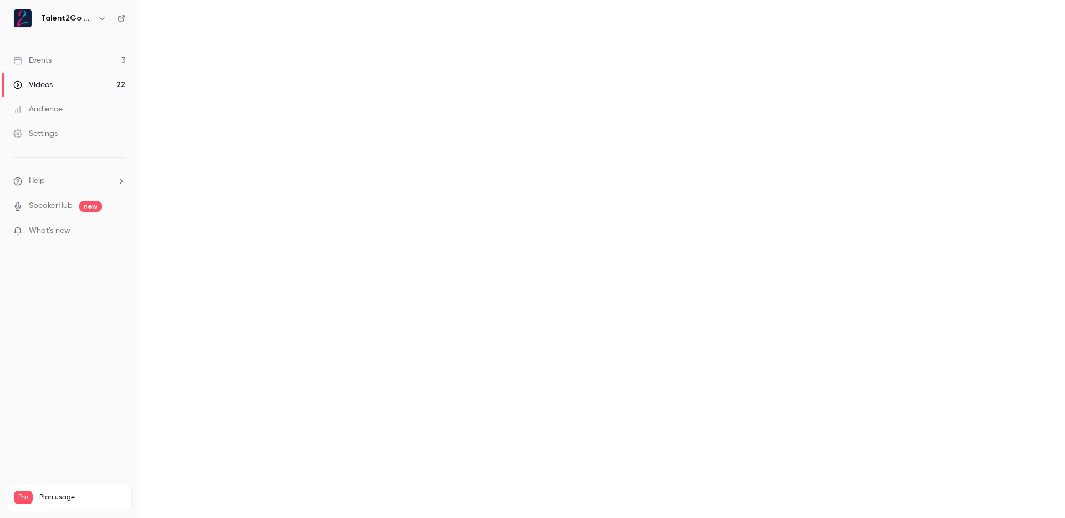 This screenshot has height=518, width=1065. Describe the element at coordinates (49, 231) in the screenshot. I see `span: What's new` at that location.